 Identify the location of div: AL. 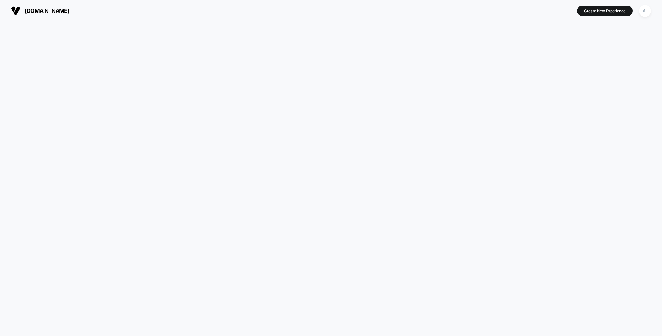
(645, 11).